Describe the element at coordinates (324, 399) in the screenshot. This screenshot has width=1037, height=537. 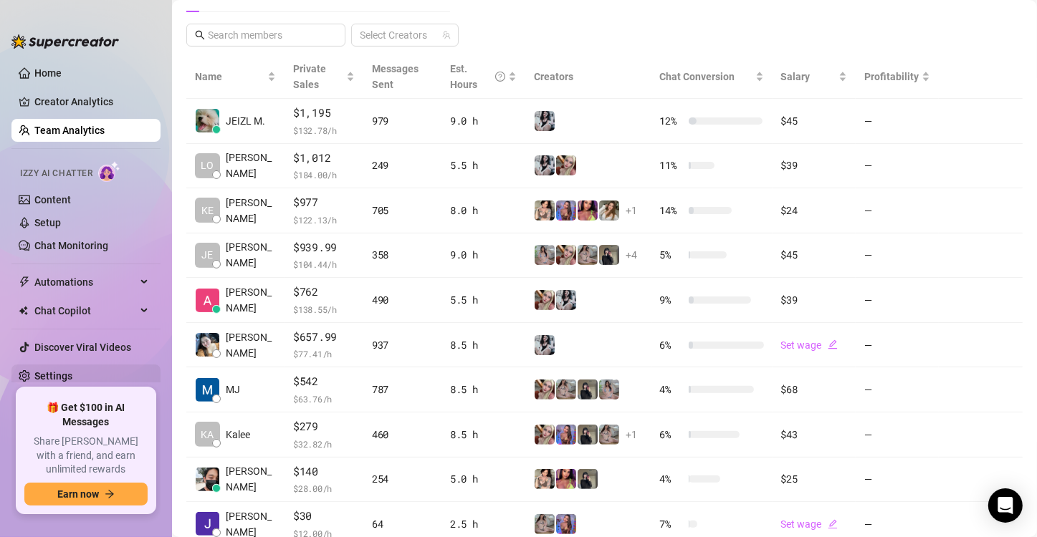
I see `span: $ 63.76 /h` at that location.